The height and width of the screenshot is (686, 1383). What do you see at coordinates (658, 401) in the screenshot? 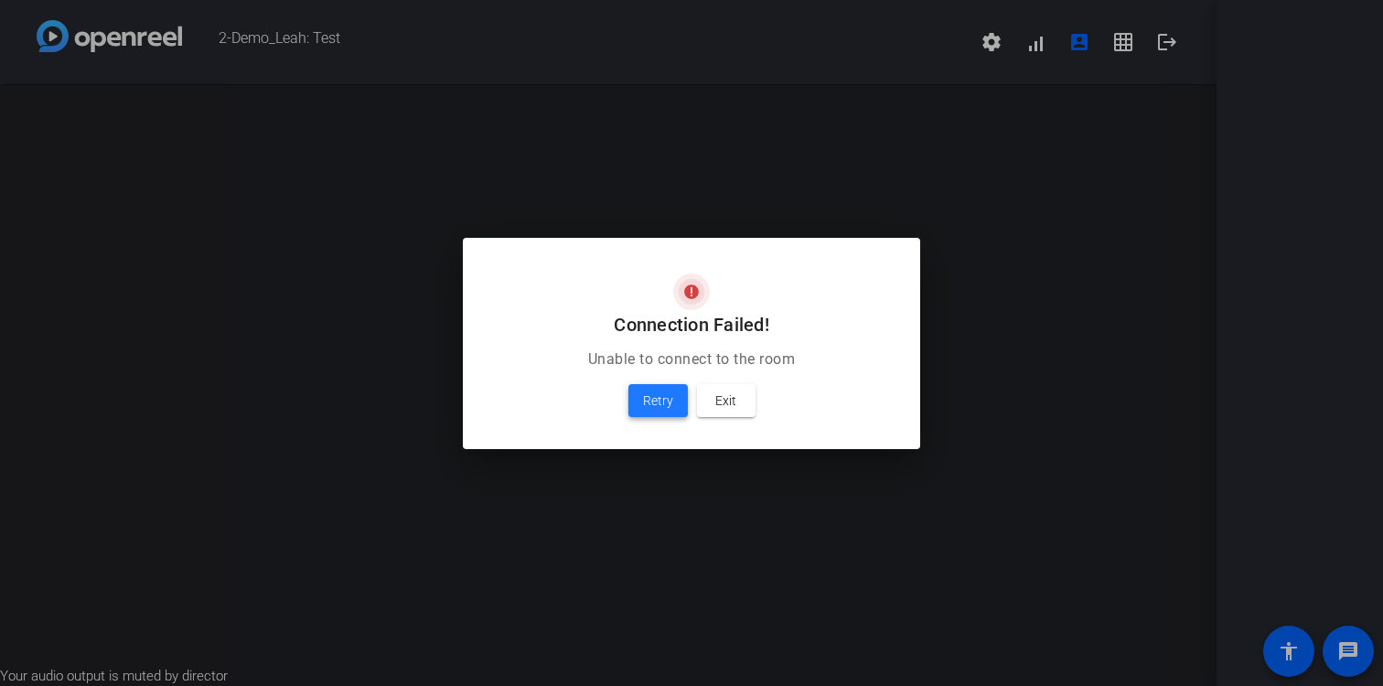
I see `span: Retry` at bounding box center [658, 401].